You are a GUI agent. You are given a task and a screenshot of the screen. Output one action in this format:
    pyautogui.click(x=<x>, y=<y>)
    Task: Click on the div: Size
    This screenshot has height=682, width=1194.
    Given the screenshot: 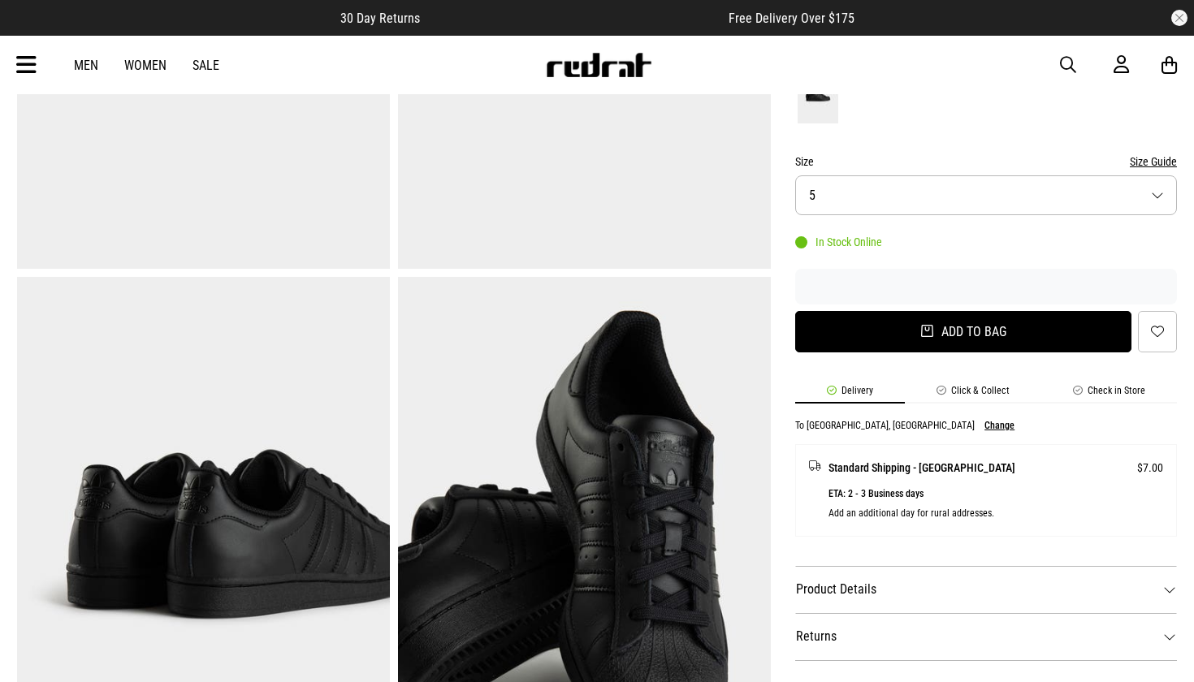 What is the action you would take?
    pyautogui.click(x=986, y=162)
    